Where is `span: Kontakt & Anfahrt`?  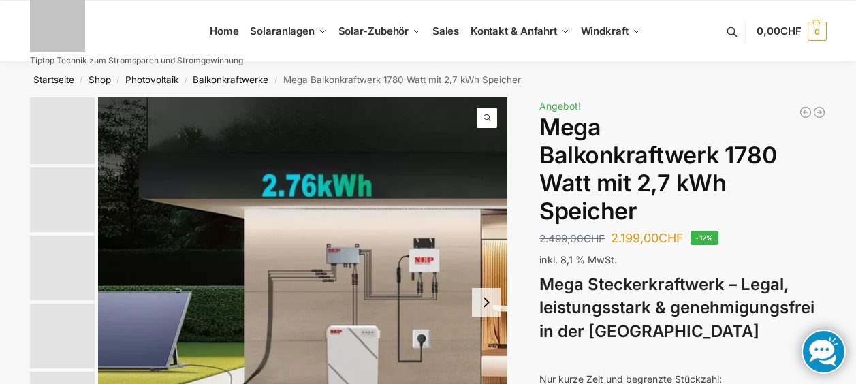 span: Kontakt & Anfahrt is located at coordinates (513, 31).